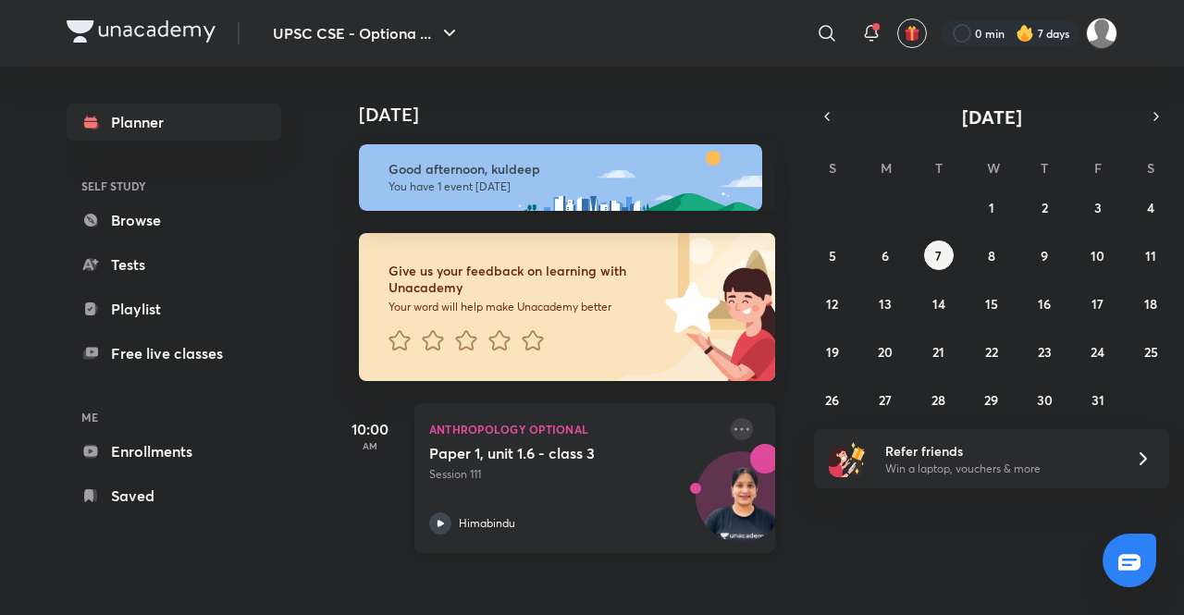 The image size is (1184, 615). What do you see at coordinates (886, 352) in the screenshot?
I see `abbr: October 20, 2025` at bounding box center [886, 352].